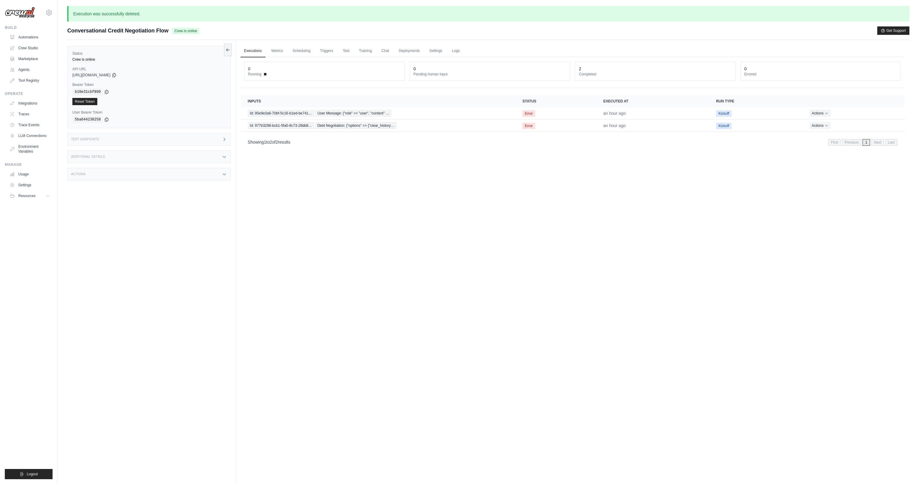  Describe the element at coordinates (30, 125) in the screenshot. I see `a: Trace Events` at that location.